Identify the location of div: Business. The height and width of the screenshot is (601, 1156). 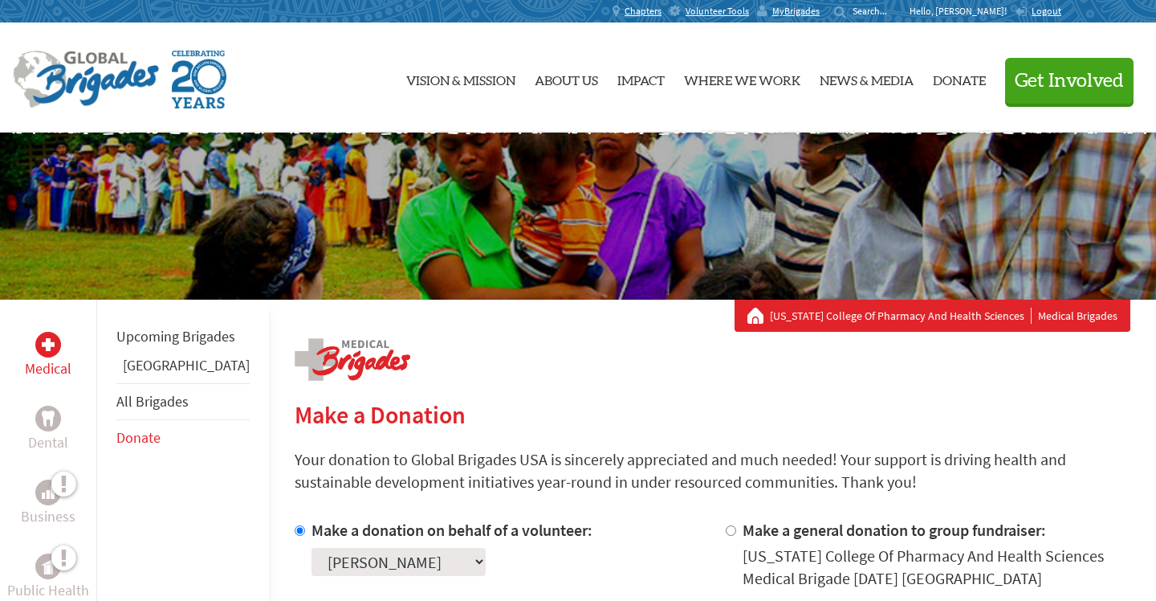
(48, 492).